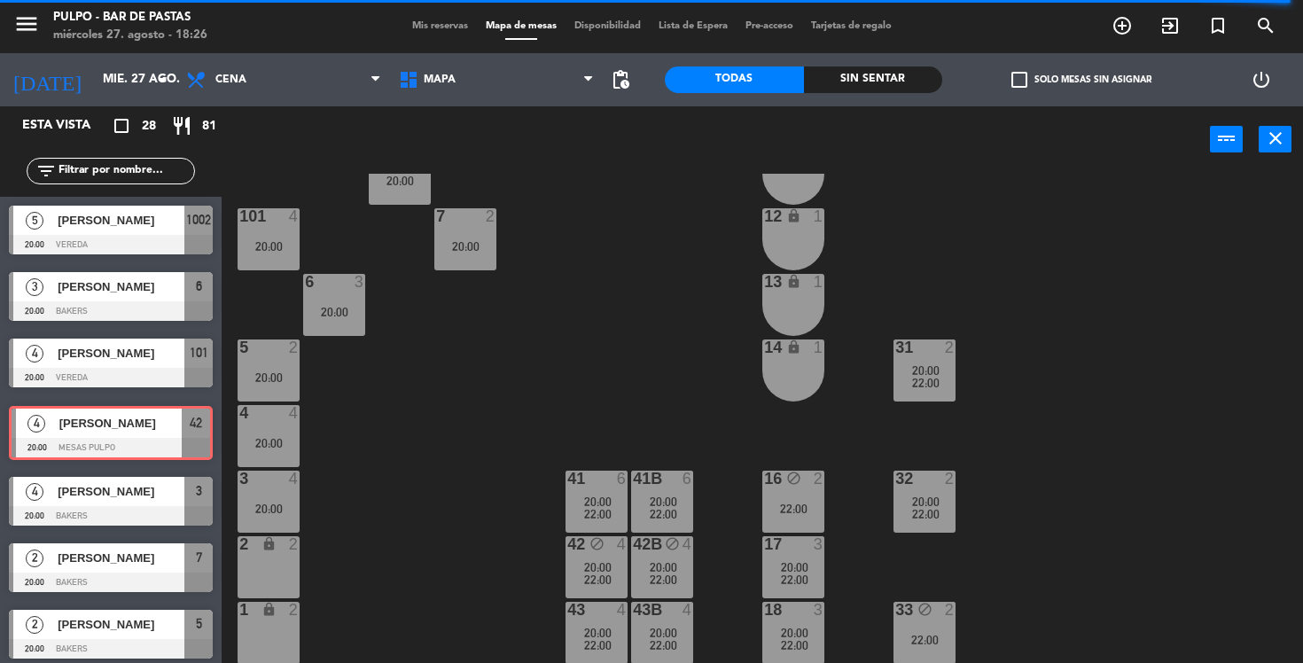  Describe the element at coordinates (764, 282) in the screenshot. I see `div: 13` at that location.